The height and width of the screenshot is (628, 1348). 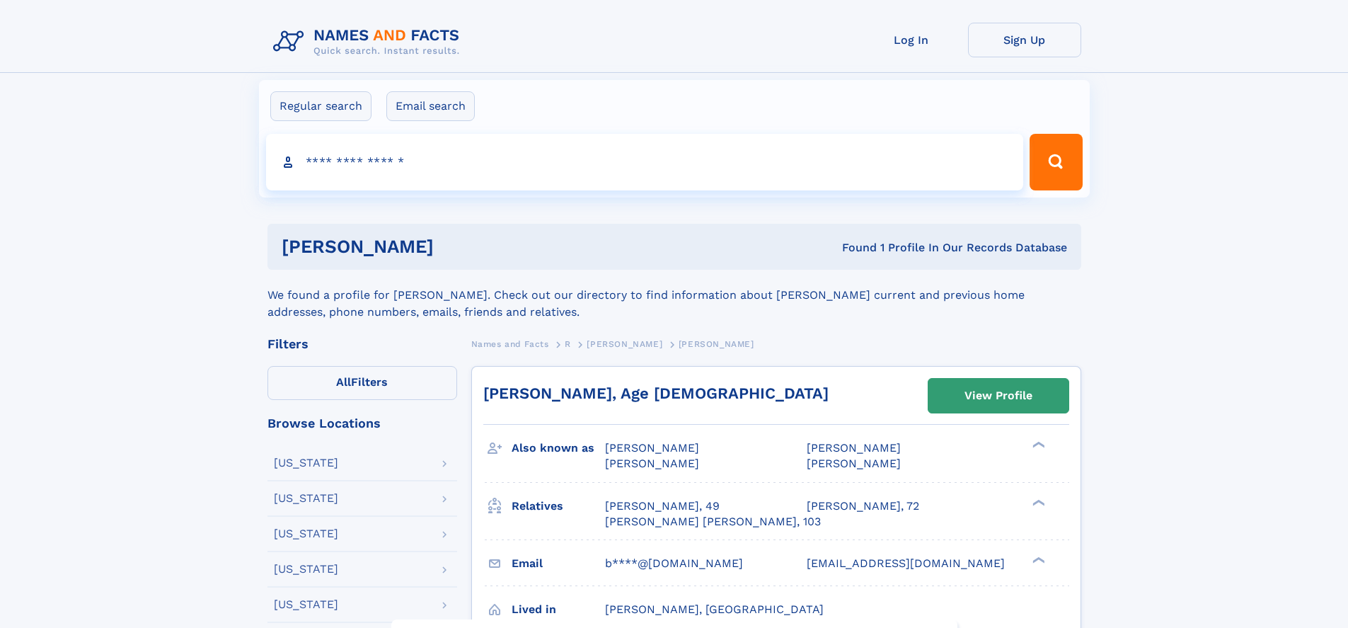 I want to click on span: R, so click(x=568, y=344).